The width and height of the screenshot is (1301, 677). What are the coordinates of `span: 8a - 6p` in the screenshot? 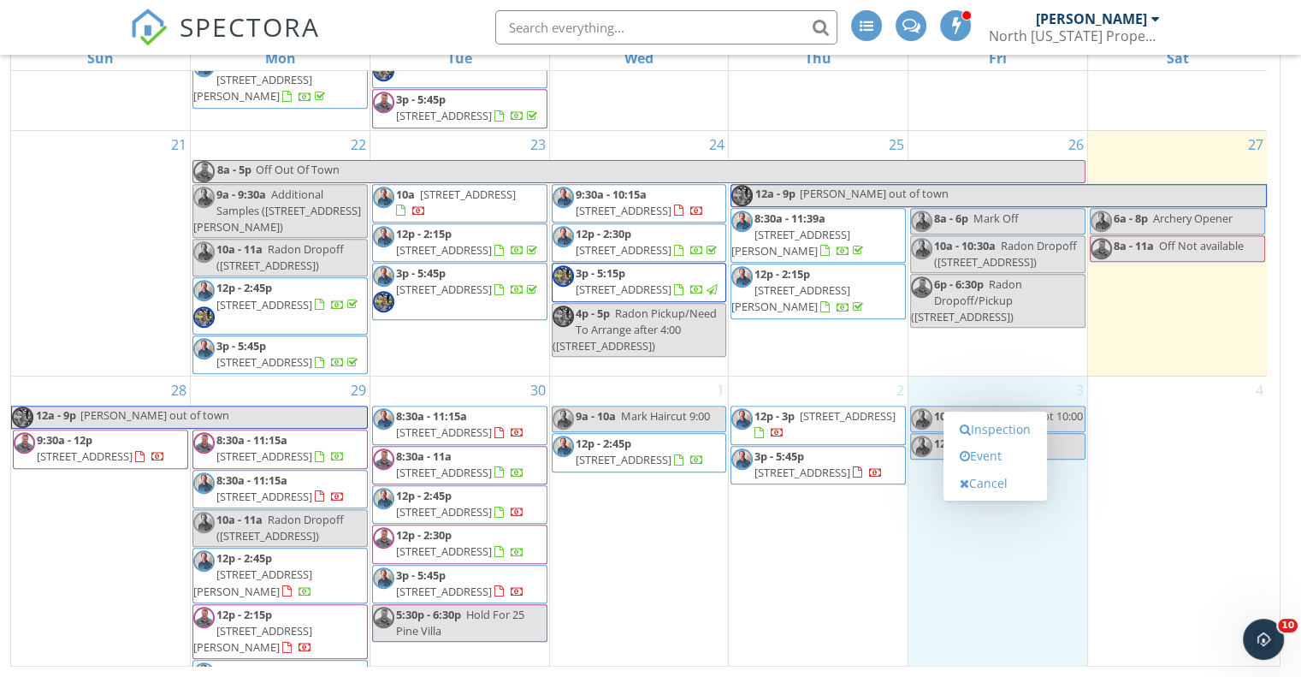 It's located at (951, 218).